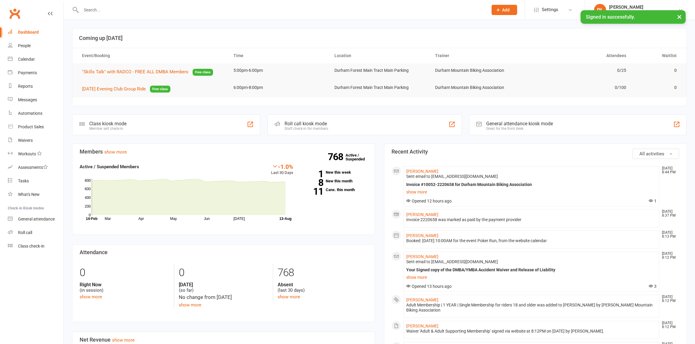 This screenshot has width=695, height=344. What do you see at coordinates (323, 273) in the screenshot?
I see `div: 768` at bounding box center [323, 273].